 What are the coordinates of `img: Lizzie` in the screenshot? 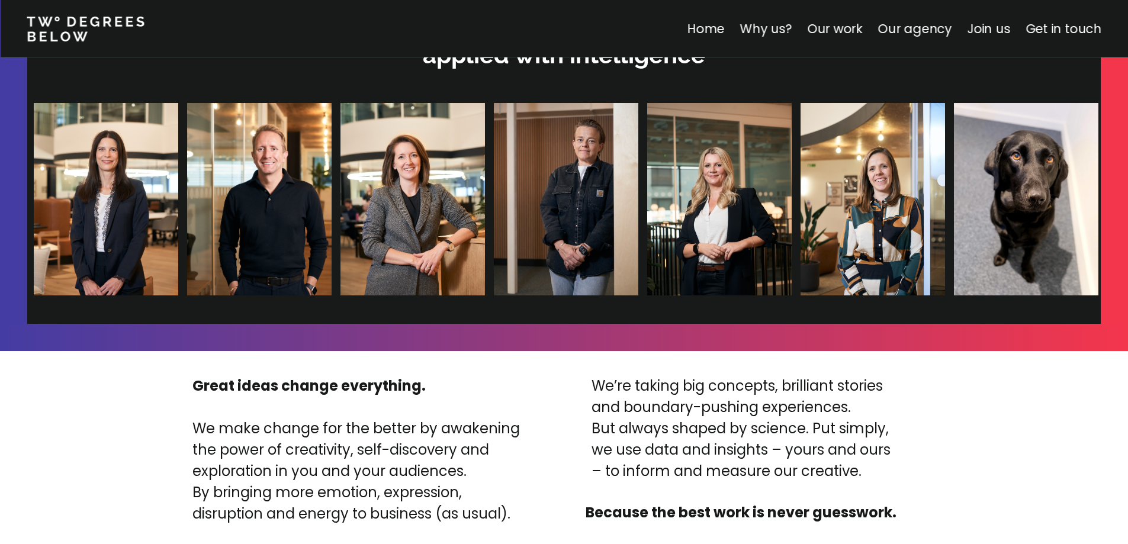 It's located at (837, 199).